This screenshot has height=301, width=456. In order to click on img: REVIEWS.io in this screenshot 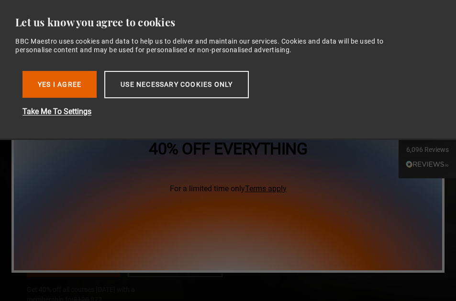, I will do `click(428, 164)`.